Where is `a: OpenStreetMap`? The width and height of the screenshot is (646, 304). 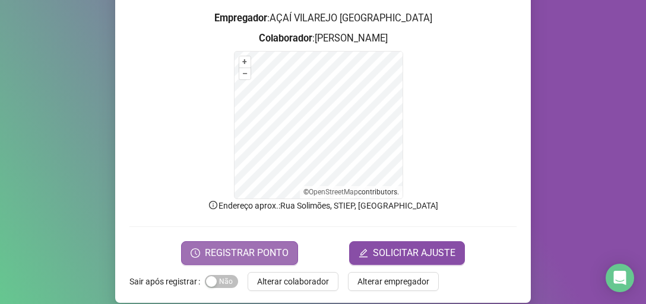 a: OpenStreetMap is located at coordinates (333, 192).